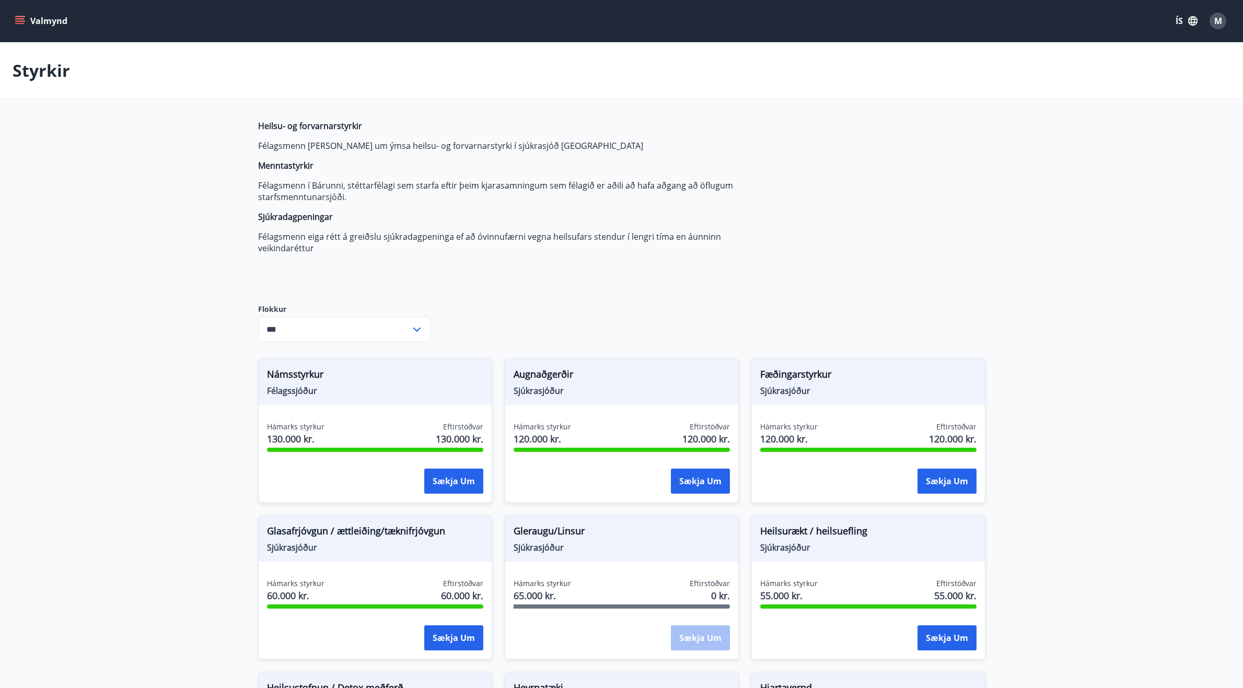  What do you see at coordinates (41, 71) in the screenshot?
I see `p: Styrkir` at bounding box center [41, 71].